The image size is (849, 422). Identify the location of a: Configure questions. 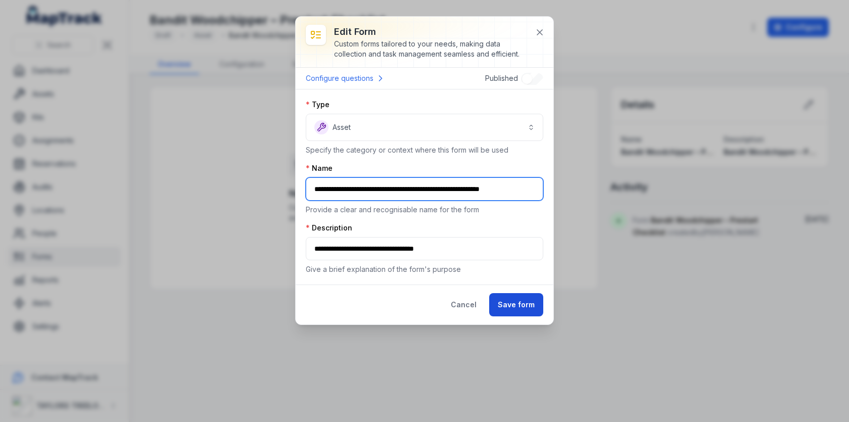
(346, 78).